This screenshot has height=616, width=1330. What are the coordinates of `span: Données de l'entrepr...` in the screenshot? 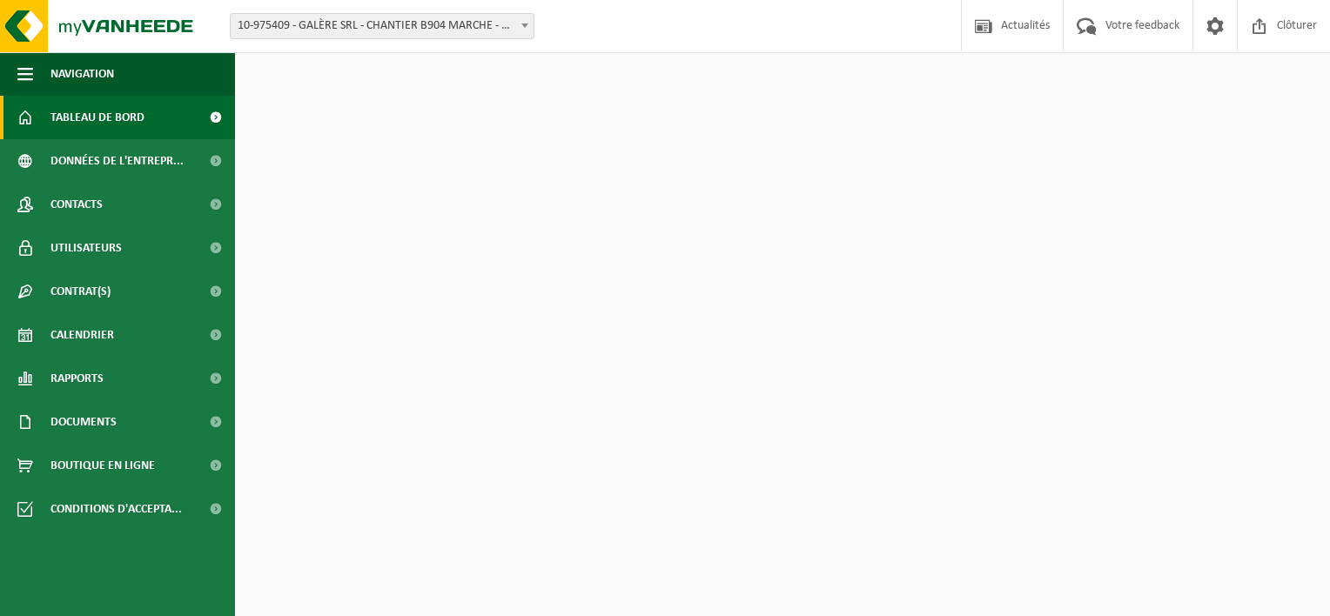 It's located at (117, 161).